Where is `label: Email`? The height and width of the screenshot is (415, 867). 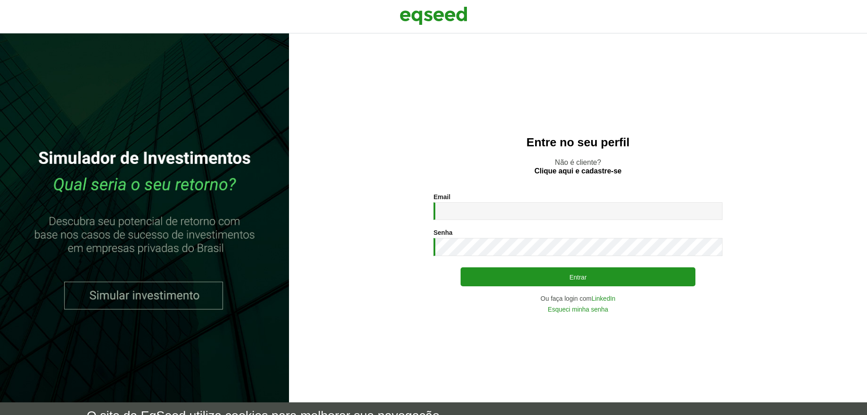 label: Email is located at coordinates (442, 197).